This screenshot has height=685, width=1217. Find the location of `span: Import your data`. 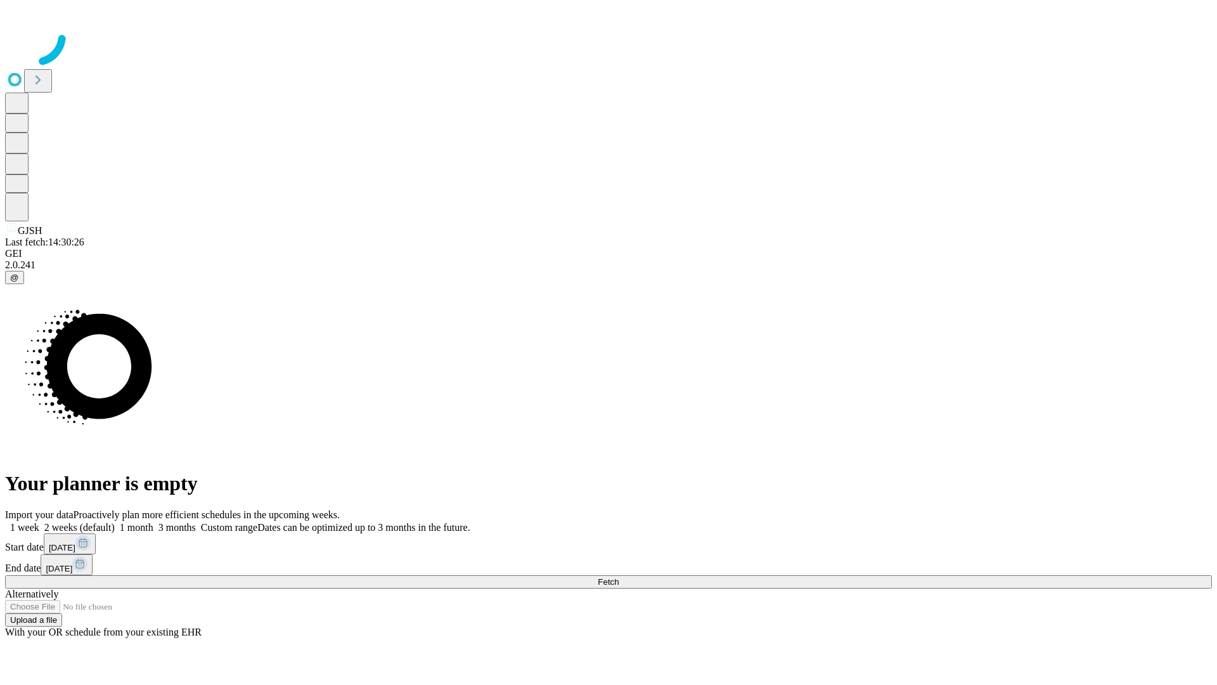

span: Import your data is located at coordinates (39, 514).